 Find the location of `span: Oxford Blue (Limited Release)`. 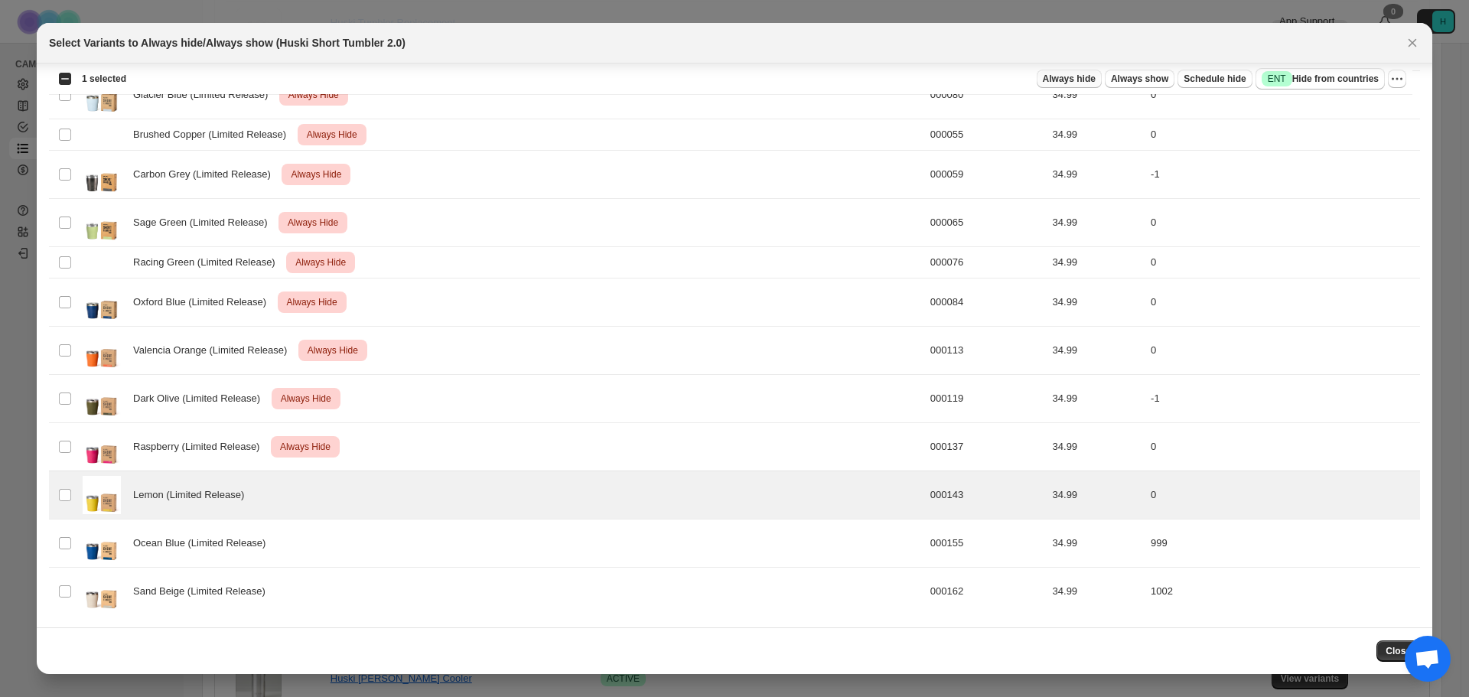

span: Oxford Blue (Limited Release) is located at coordinates (204, 302).